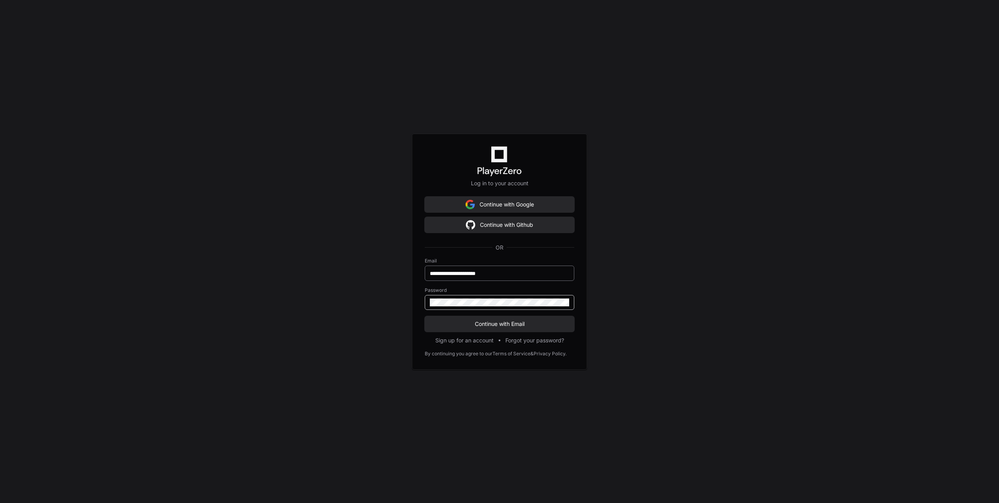  What do you see at coordinates (511, 353) in the screenshot?
I see `a: Terms of Service` at bounding box center [511, 353].